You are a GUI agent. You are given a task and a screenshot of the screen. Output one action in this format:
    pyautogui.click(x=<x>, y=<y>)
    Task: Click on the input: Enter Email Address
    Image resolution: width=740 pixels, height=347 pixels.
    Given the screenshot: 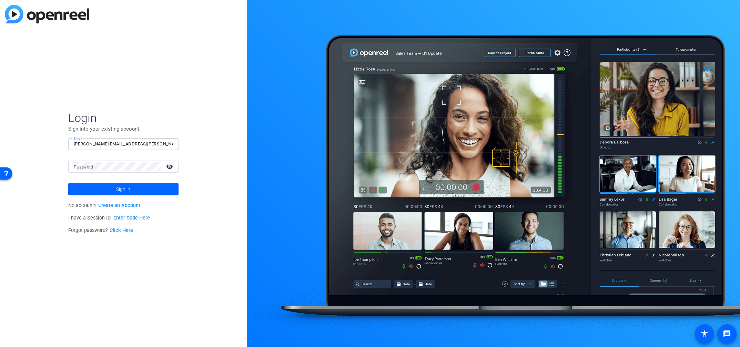 What is the action you would take?
    pyautogui.click(x=123, y=144)
    